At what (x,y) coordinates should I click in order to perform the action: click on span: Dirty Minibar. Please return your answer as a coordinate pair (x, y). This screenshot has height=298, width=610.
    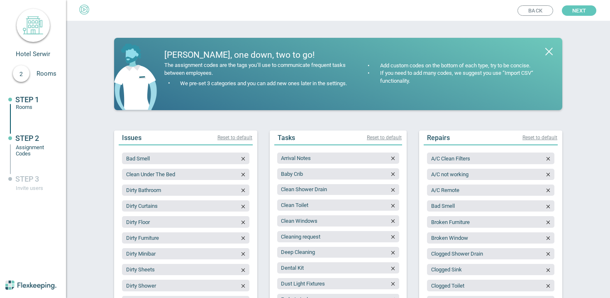
    Looking at the image, I should click on (141, 253).